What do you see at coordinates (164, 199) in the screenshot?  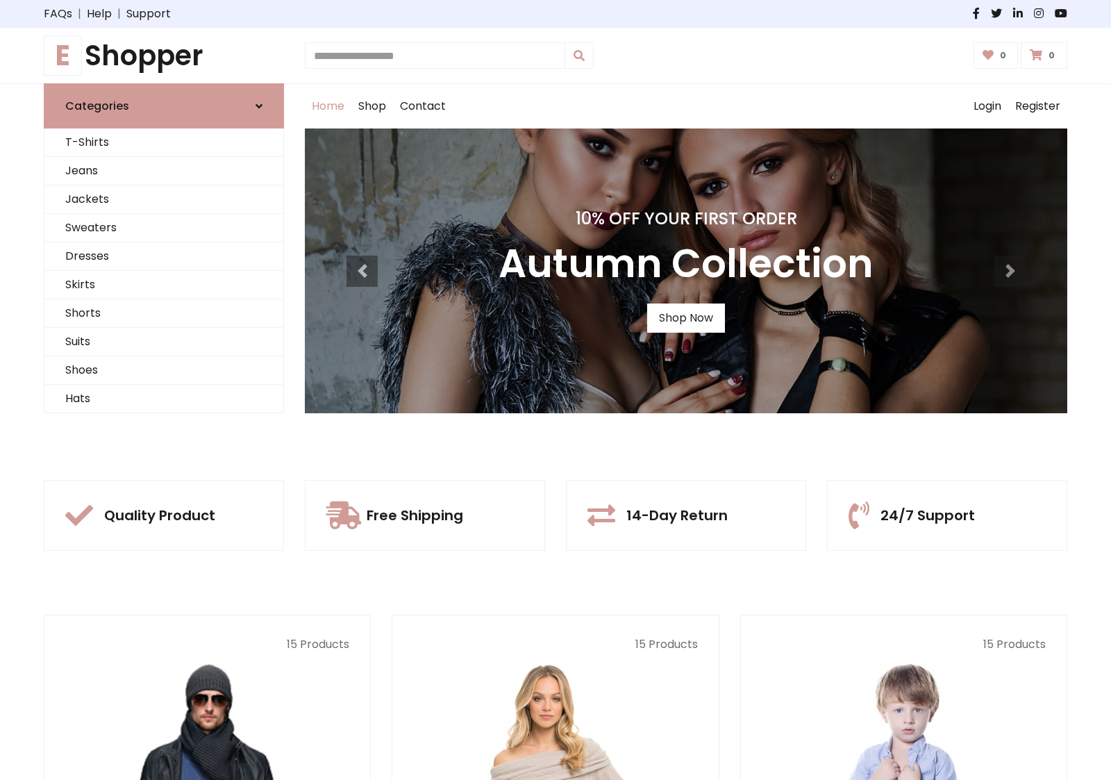 I see `a: Jackets` at bounding box center [164, 199].